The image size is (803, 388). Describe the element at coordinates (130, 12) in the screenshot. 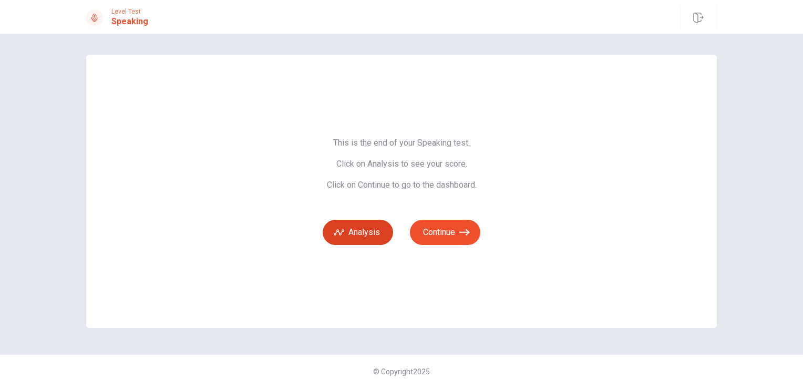

I see `span: Level Test` at that location.